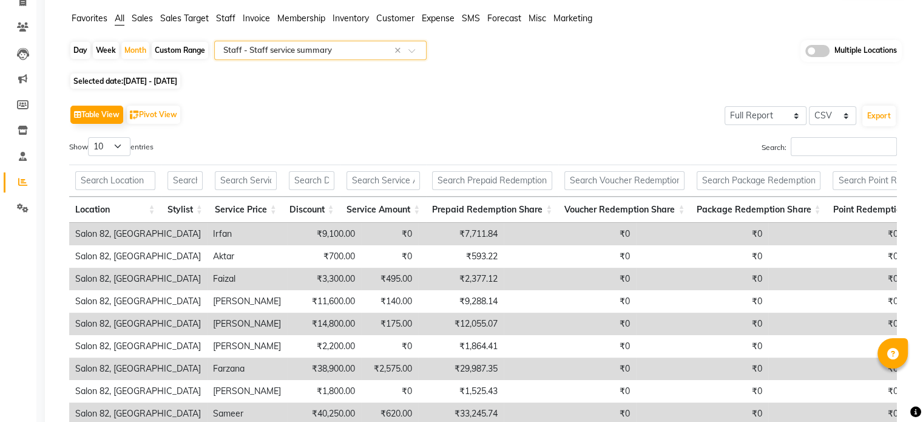 This screenshot has width=923, height=422. Describe the element at coordinates (106, 50) in the screenshot. I see `div: Week` at that location.